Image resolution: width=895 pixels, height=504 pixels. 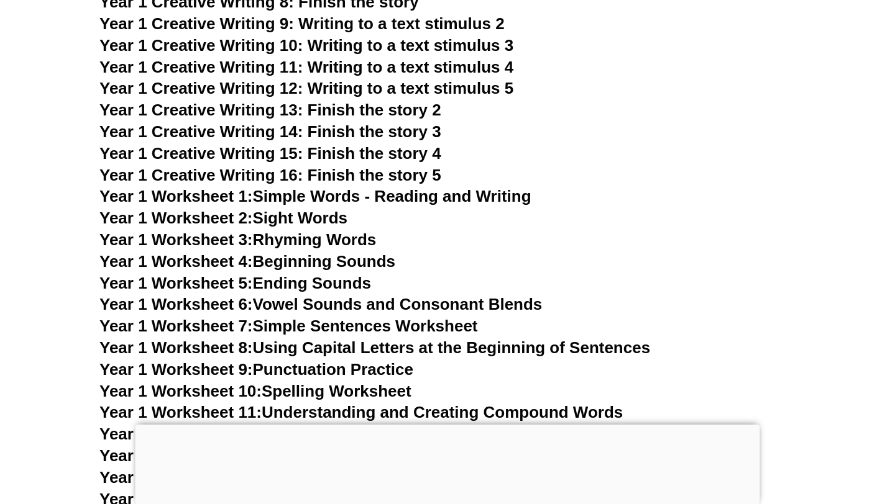 What do you see at coordinates (270, 132) in the screenshot?
I see `a: Year 1 Creative Writing 14: Finish the story 3` at bounding box center [270, 132].